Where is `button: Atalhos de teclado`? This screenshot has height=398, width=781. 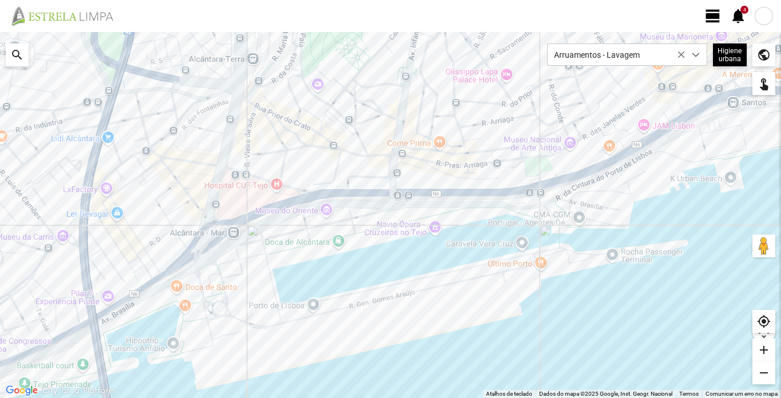 button: Atalhos de teclado is located at coordinates (509, 394).